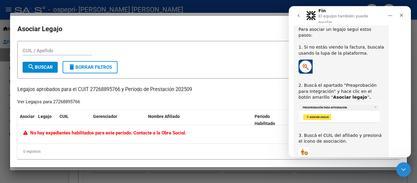 This screenshot has width=417, height=183. I want to click on span: Gerenciador, so click(105, 116).